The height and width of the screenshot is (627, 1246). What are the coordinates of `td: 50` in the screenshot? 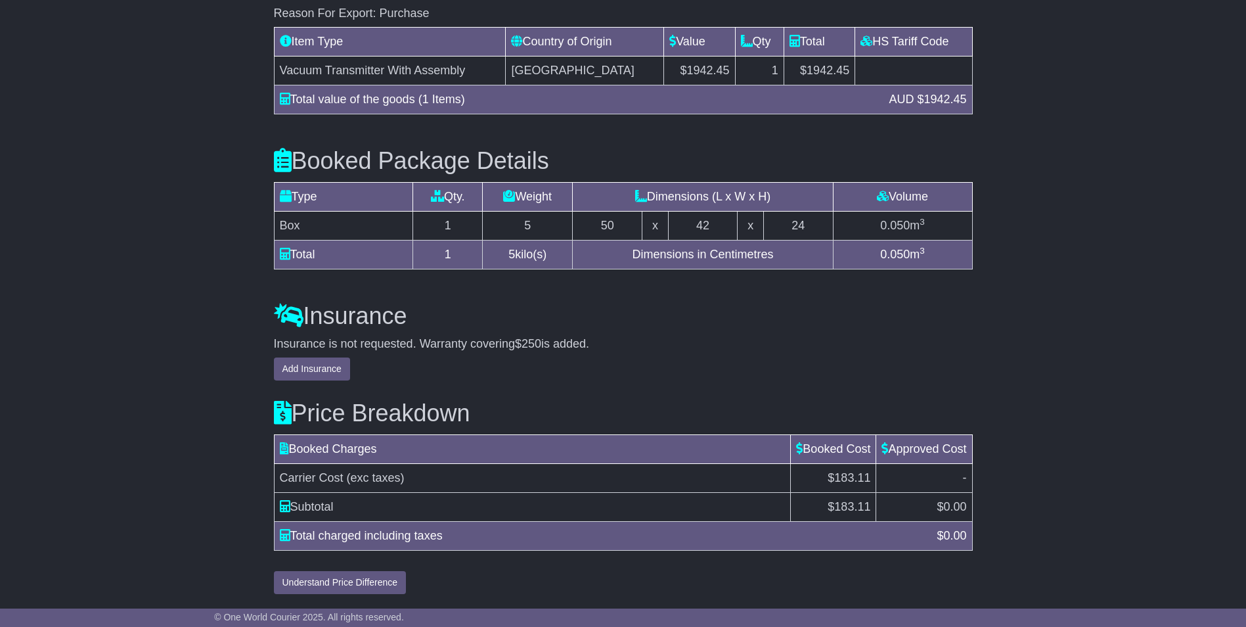 It's located at (608, 225).